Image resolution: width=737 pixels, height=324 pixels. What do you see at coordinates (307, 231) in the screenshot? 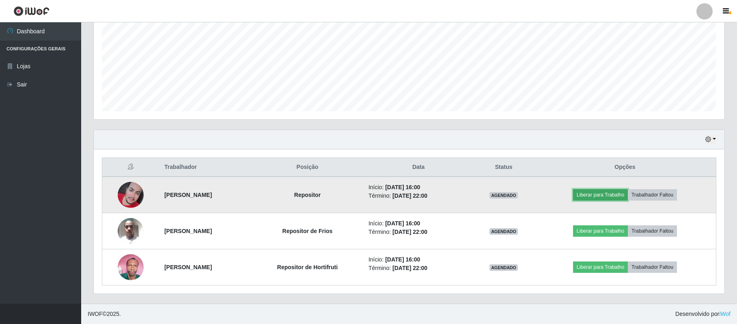
I see `strong: Repositor de Frios` at bounding box center [307, 231].